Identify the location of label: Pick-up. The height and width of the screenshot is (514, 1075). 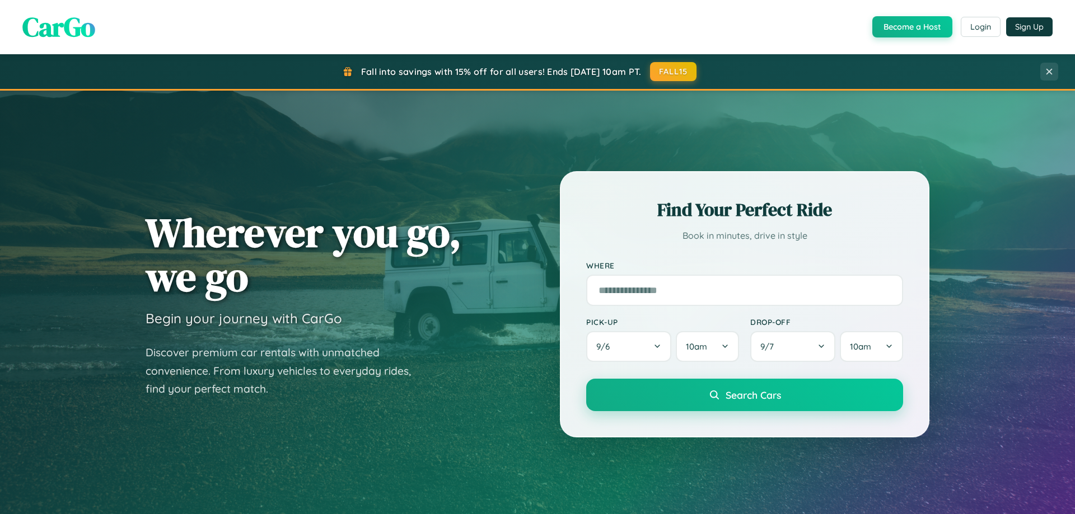
(662, 322).